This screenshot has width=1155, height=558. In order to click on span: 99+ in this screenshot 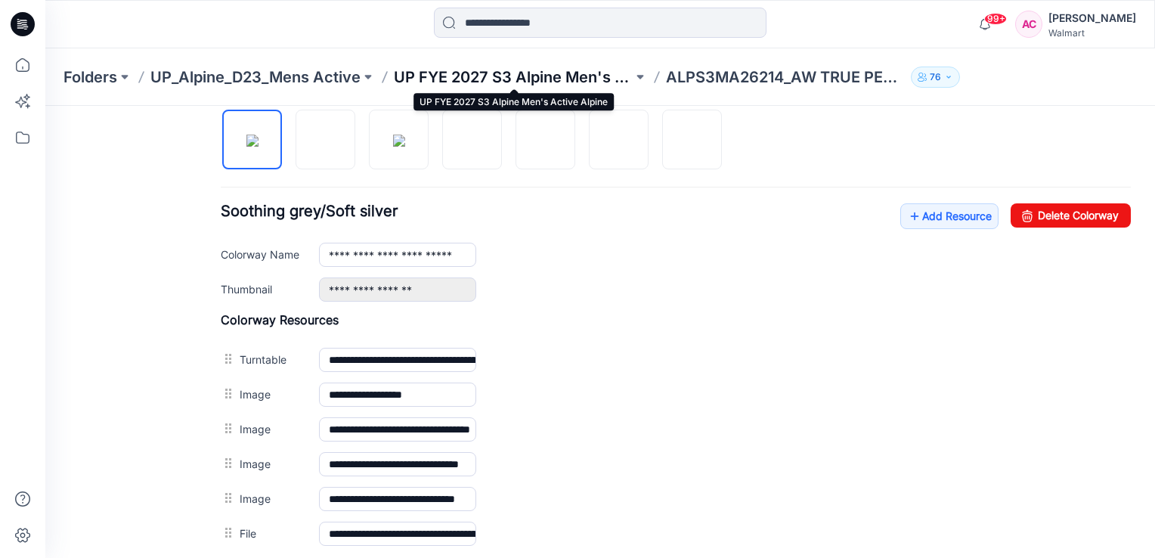, I will do `click(996, 19)`.